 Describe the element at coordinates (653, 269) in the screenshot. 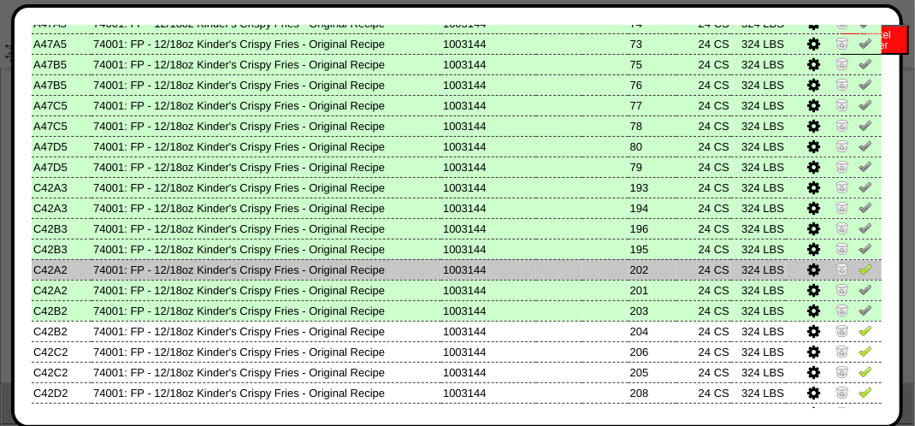

I see `td: 202` at that location.